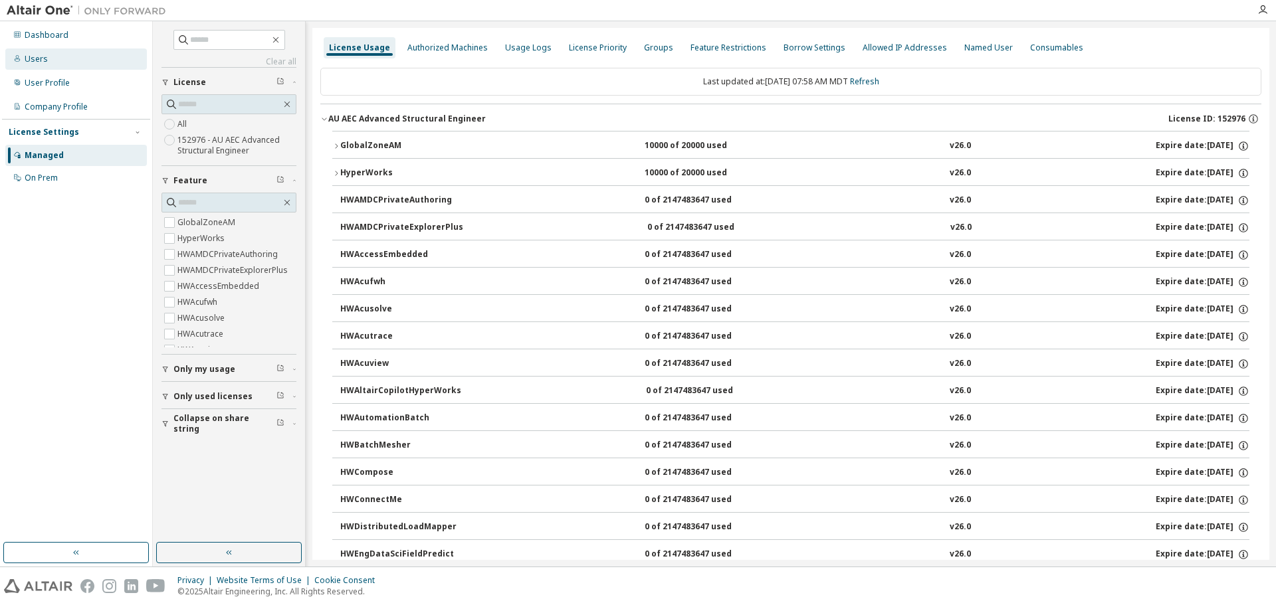 Image resolution: width=1276 pixels, height=605 pixels. I want to click on span: Only my usage, so click(204, 369).